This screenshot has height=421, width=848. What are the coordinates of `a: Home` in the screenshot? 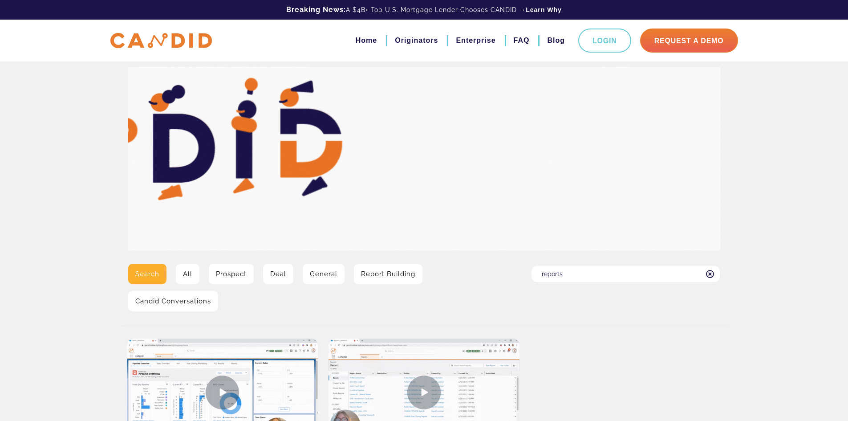 It's located at (367, 41).